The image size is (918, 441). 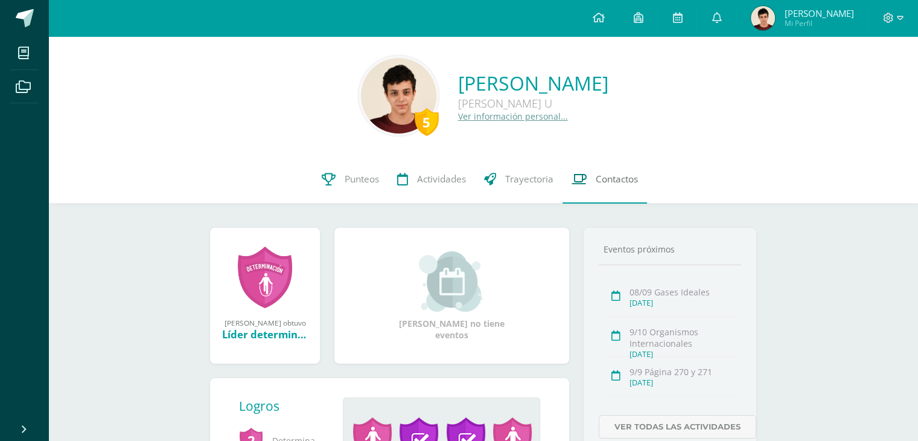 What do you see at coordinates (763, 18) in the screenshot?
I see `img: d0e44063d19e54253f2068ba2aa0c258.png` at bounding box center [763, 18].